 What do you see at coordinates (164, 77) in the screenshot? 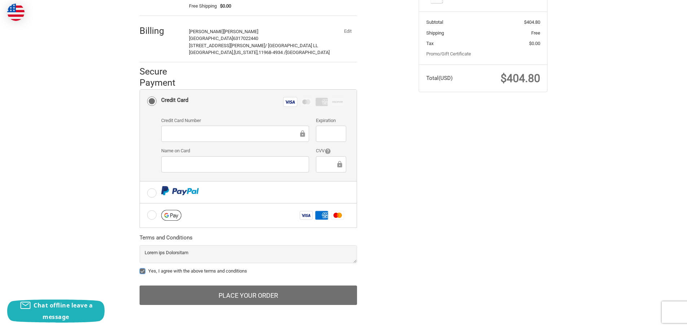
I see `h2: Secure Payment` at bounding box center [164, 77].